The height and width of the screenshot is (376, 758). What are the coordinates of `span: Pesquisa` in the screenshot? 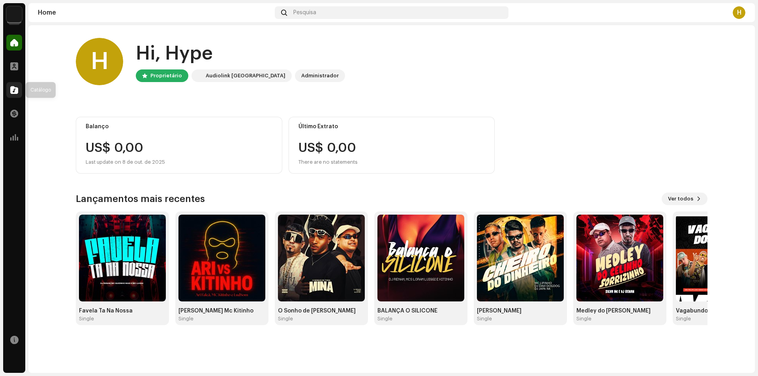 It's located at (305, 13).